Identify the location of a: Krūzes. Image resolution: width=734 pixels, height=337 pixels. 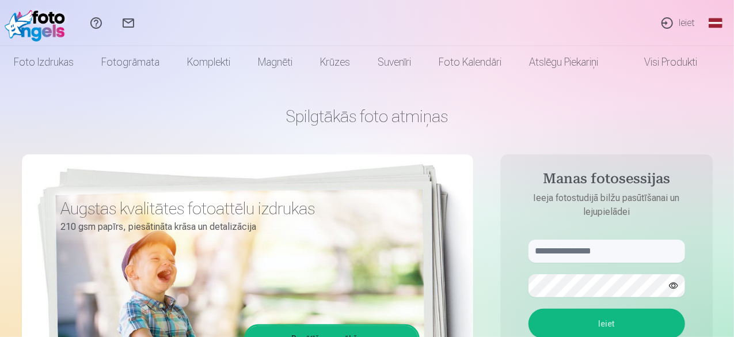
(335, 62).